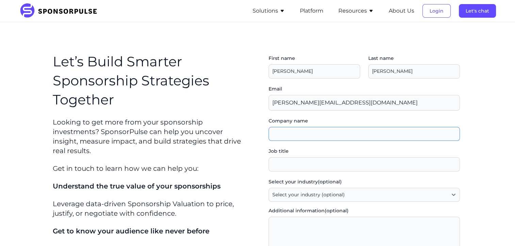 This screenshot has height=246, width=515. What do you see at coordinates (498, 230) in the screenshot?
I see `div: Chat Widget` at bounding box center [498, 230].